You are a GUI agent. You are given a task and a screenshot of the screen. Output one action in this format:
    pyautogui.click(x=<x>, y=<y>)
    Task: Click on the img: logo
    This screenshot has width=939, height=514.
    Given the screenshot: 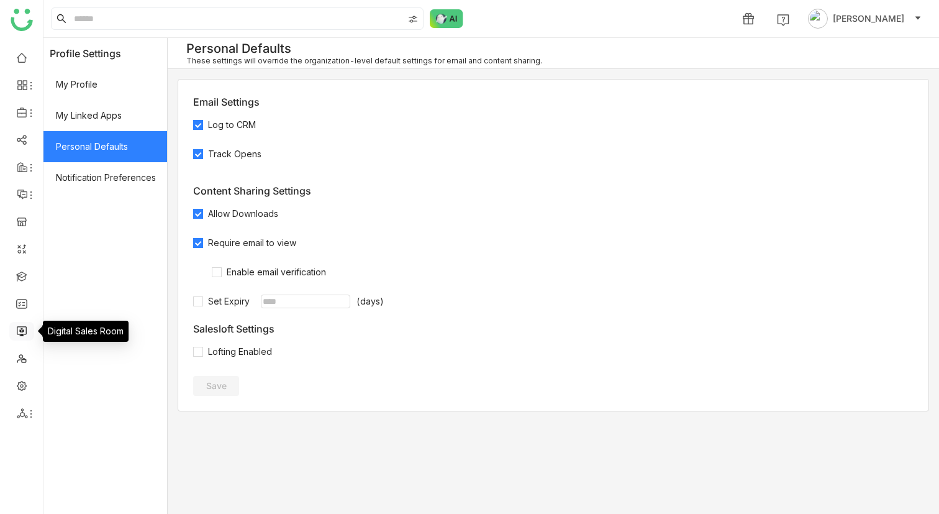 What is the action you would take?
    pyautogui.click(x=22, y=20)
    